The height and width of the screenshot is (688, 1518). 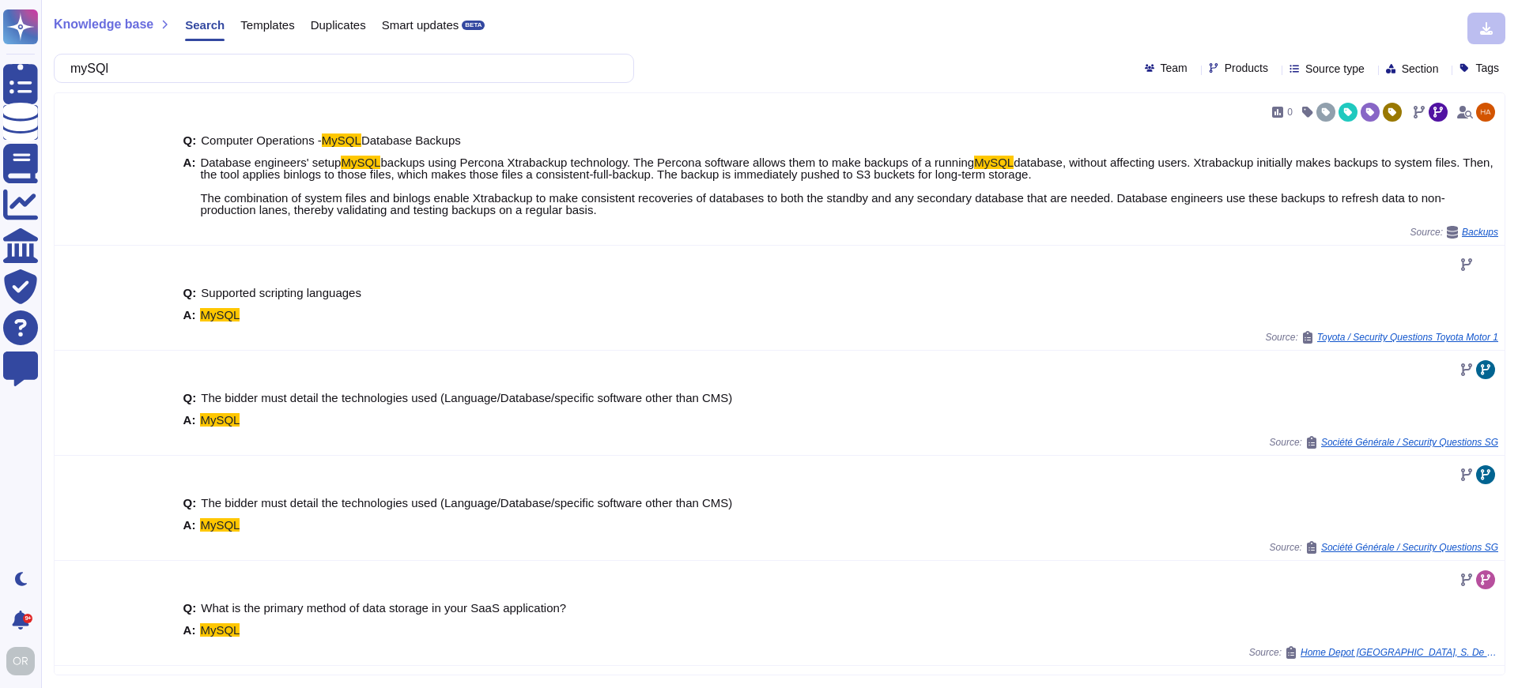 I want to click on button: user, so click(x=25, y=662).